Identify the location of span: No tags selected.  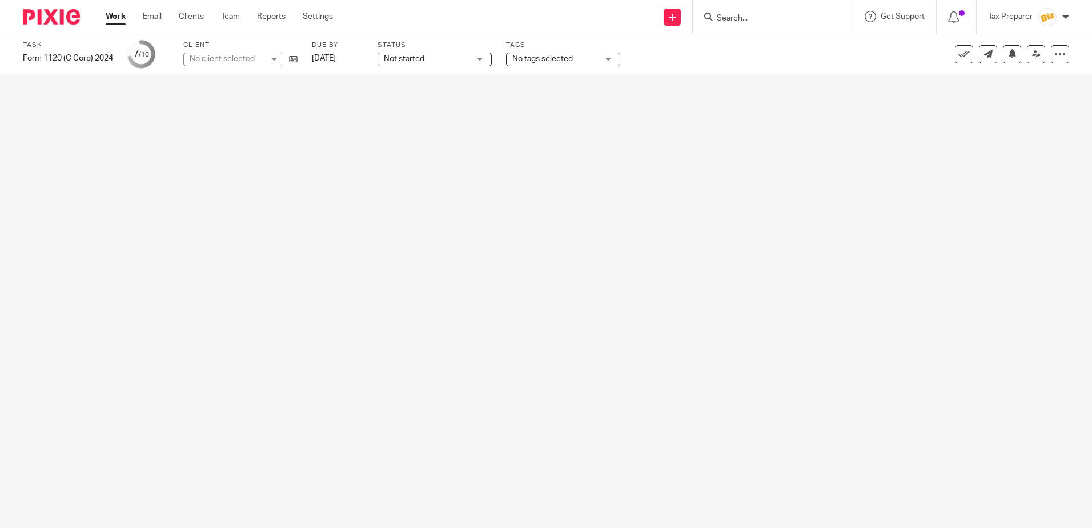
(543, 59).